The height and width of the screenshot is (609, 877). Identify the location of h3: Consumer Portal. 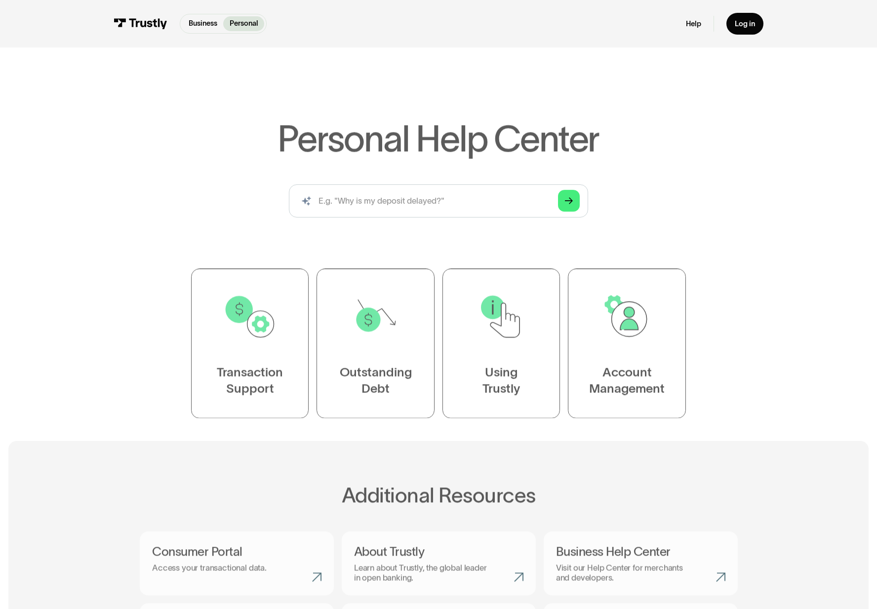
(237, 551).